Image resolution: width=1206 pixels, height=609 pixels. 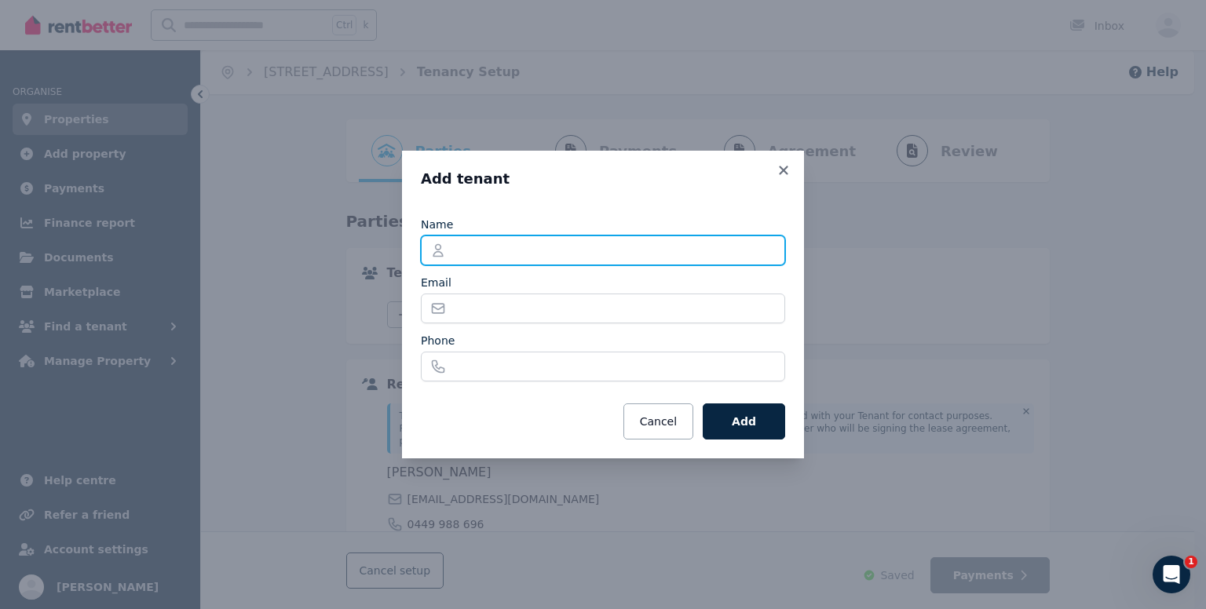 What do you see at coordinates (658, 422) in the screenshot?
I see `button: Cancel` at bounding box center [658, 422].